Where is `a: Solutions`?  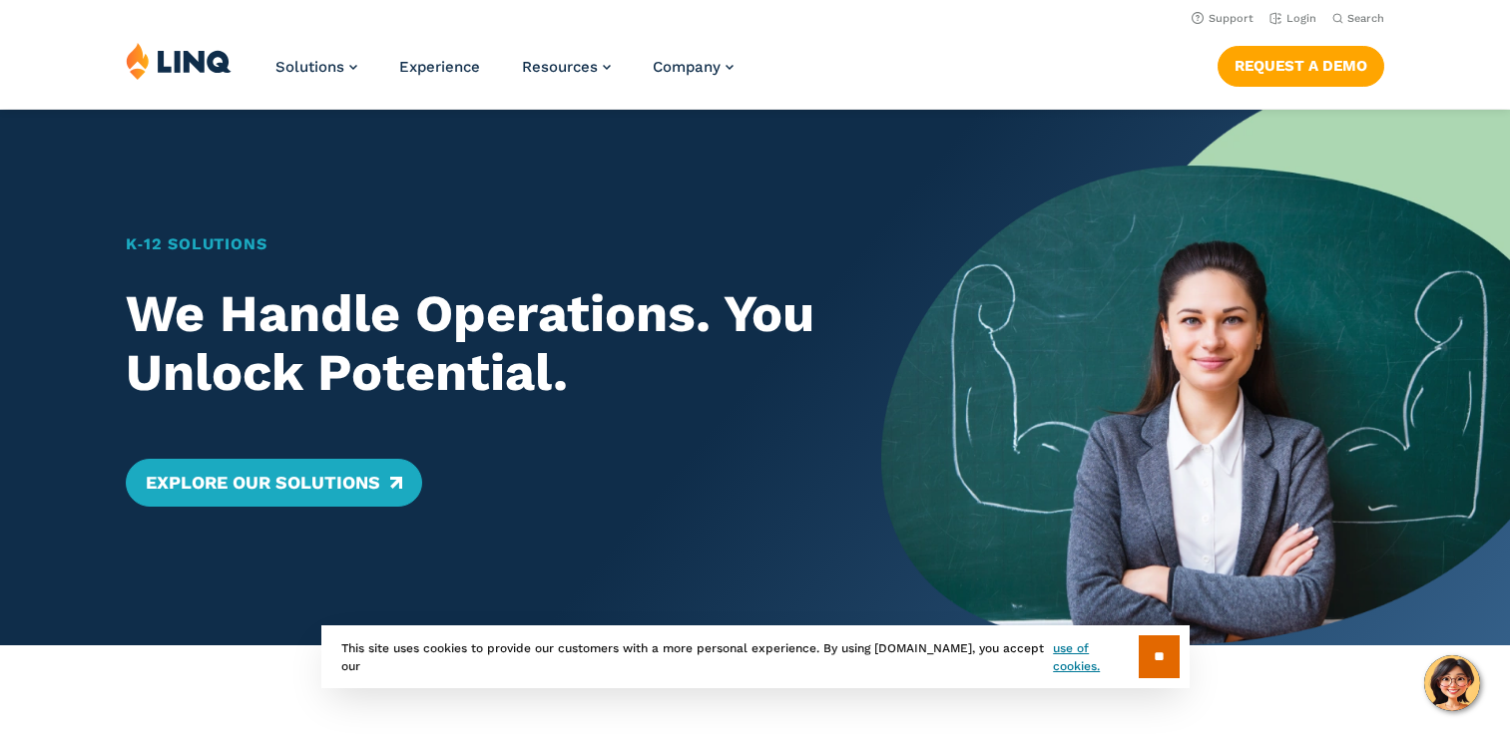
a: Solutions is located at coordinates (316, 67).